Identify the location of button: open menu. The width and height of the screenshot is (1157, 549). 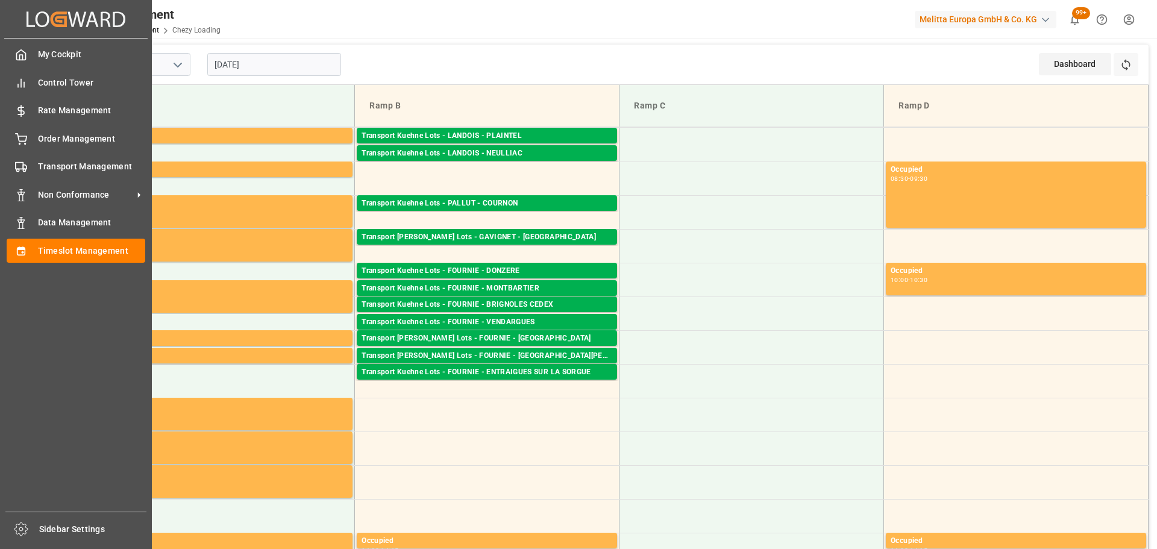
(177, 64).